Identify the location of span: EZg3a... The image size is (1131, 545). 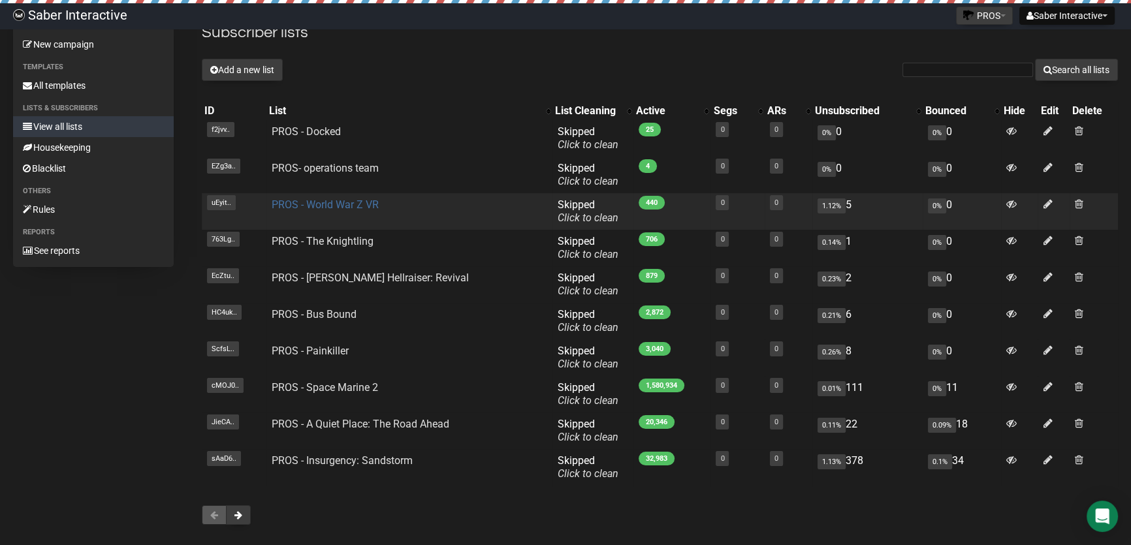
(223, 166).